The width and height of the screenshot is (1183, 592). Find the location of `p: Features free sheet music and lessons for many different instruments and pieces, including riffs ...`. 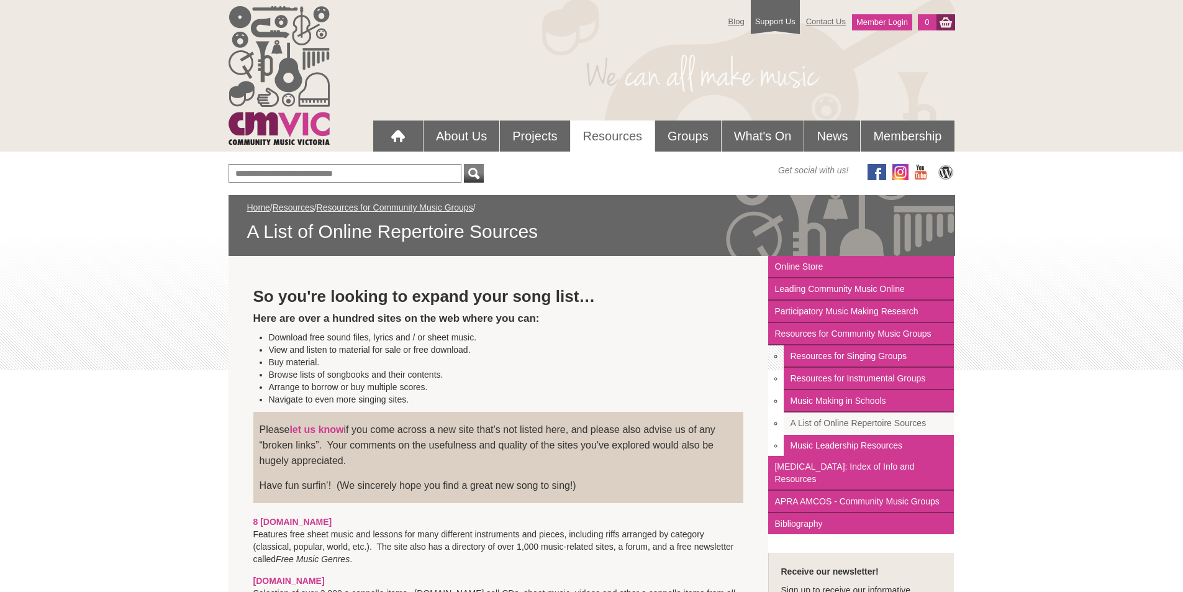

p: Features free sheet music and lessons for many different instruments and pieces, including riffs ... is located at coordinates (499, 540).